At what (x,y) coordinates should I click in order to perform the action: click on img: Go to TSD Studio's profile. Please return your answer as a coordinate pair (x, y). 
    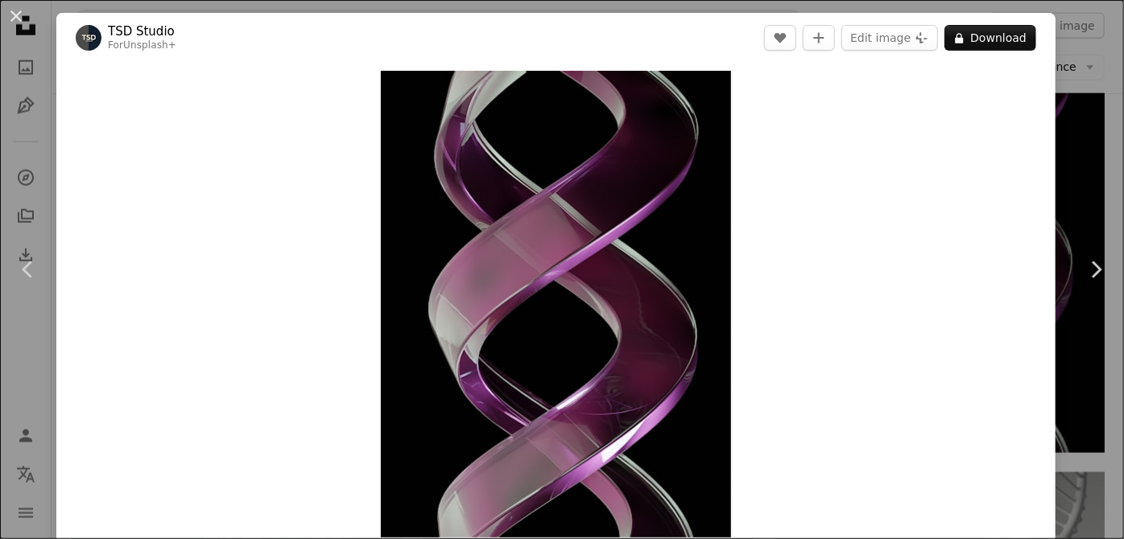
    Looking at the image, I should click on (89, 38).